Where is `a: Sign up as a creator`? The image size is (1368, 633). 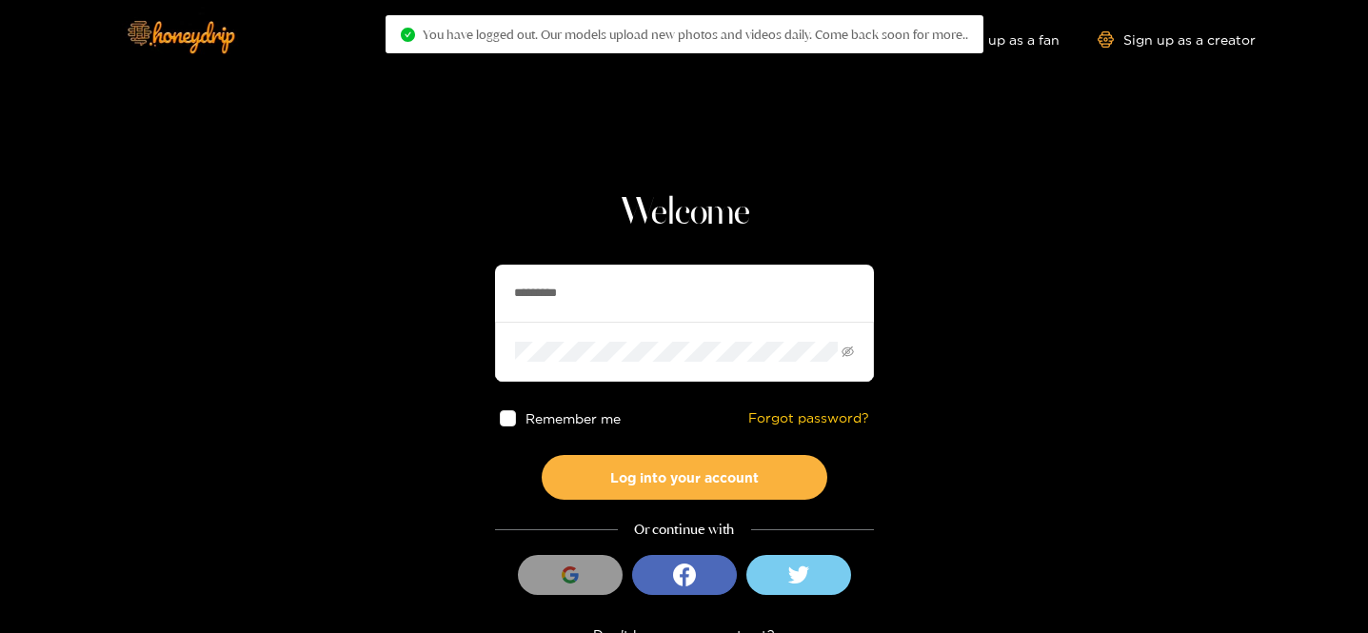 a: Sign up as a creator is located at coordinates (1176, 39).